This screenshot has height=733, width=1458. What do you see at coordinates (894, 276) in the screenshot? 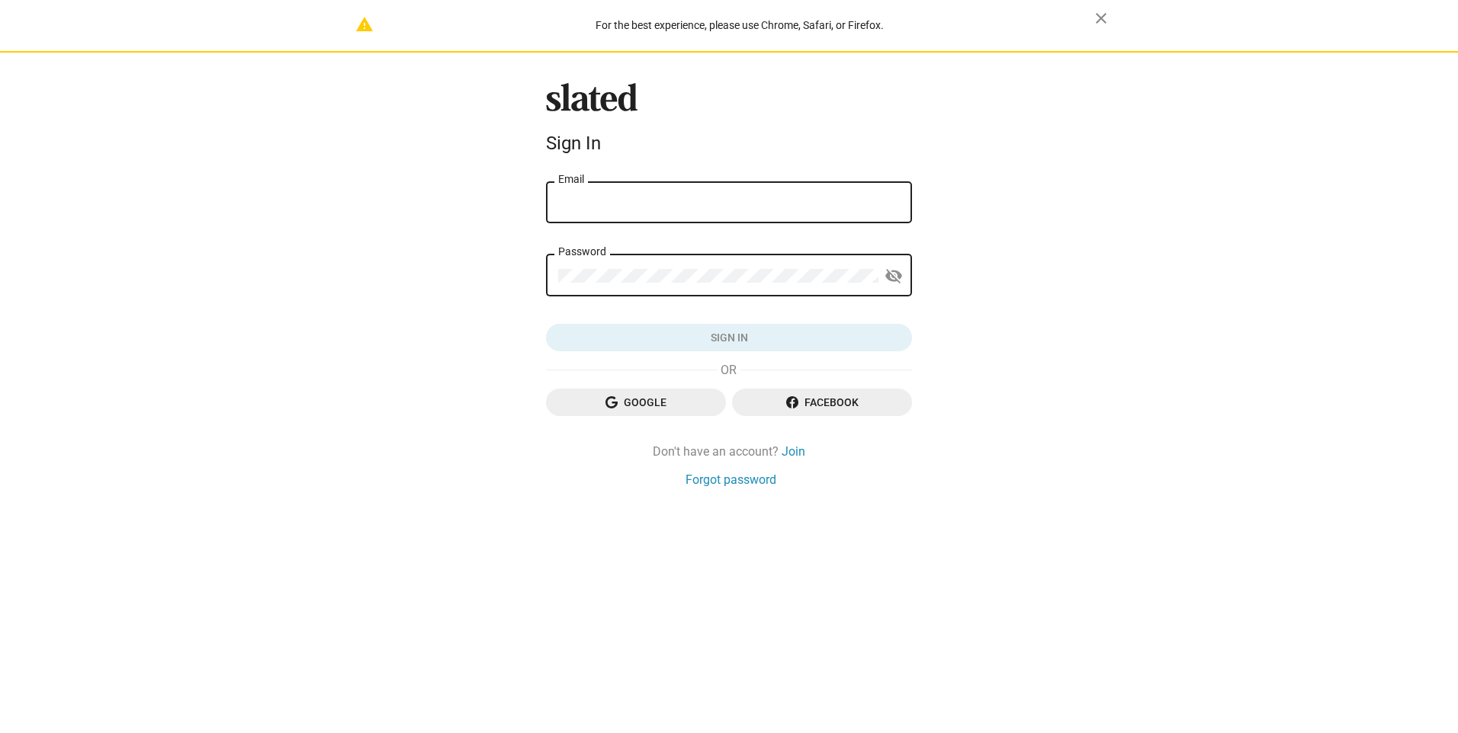
I see `mat-icon: visibility_off` at bounding box center [894, 276].